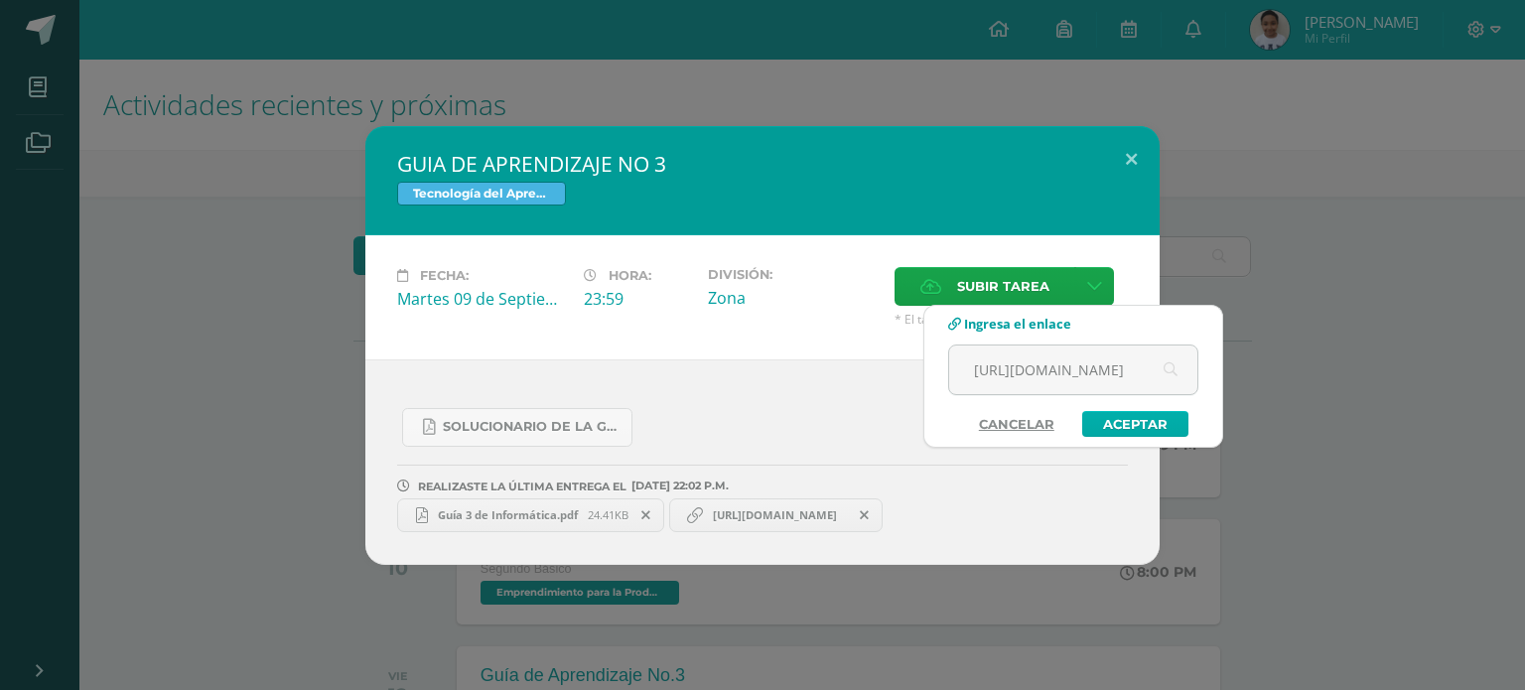  What do you see at coordinates (1018, 324) in the screenshot?
I see `span: Ingresa el enlace` at bounding box center [1018, 324].